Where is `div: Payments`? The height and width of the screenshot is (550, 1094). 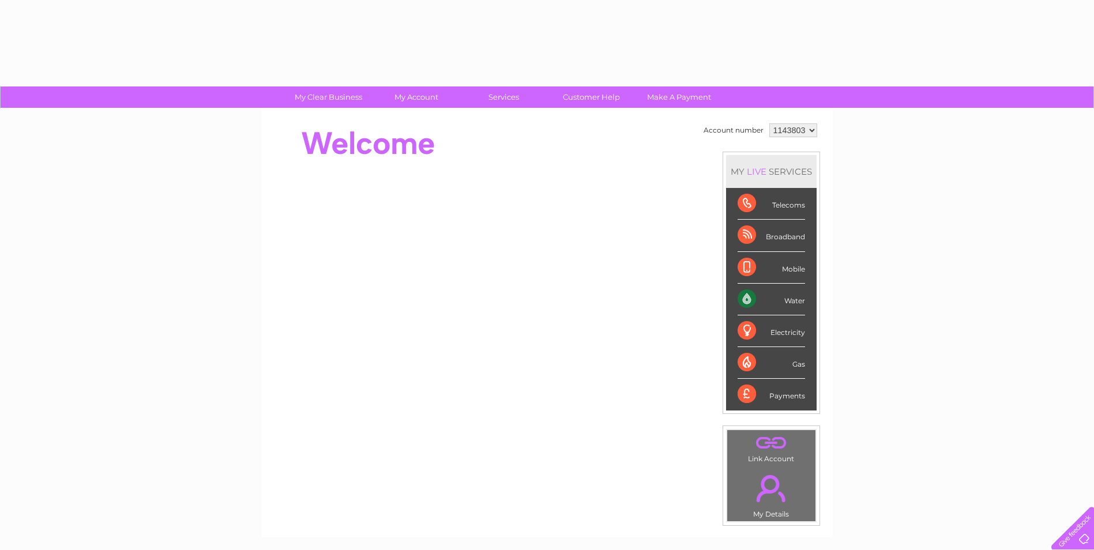 div: Payments is located at coordinates (771, 395).